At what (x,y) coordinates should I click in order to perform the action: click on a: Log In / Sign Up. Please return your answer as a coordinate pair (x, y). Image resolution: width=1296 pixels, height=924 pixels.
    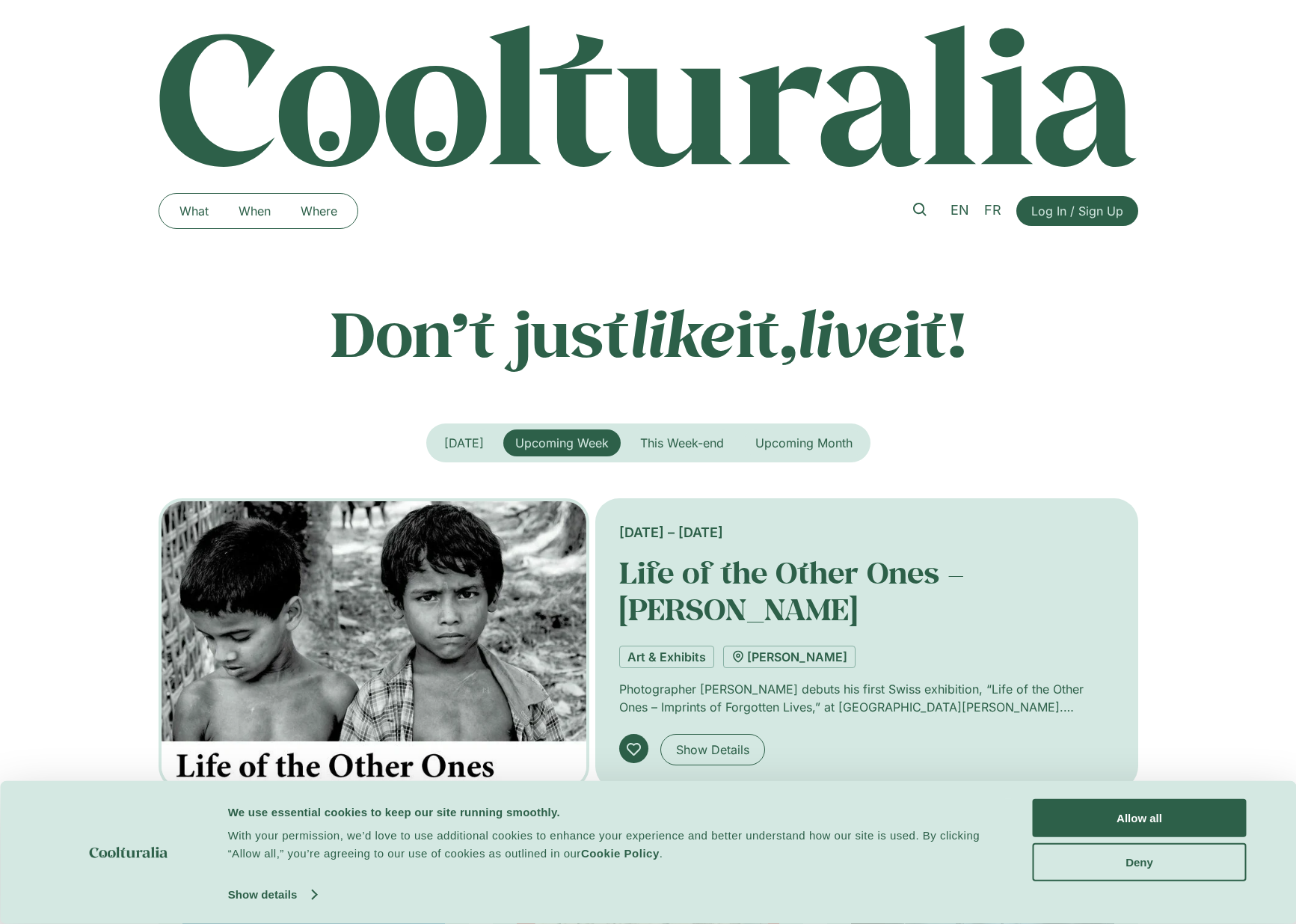
    Looking at the image, I should click on (1077, 211).